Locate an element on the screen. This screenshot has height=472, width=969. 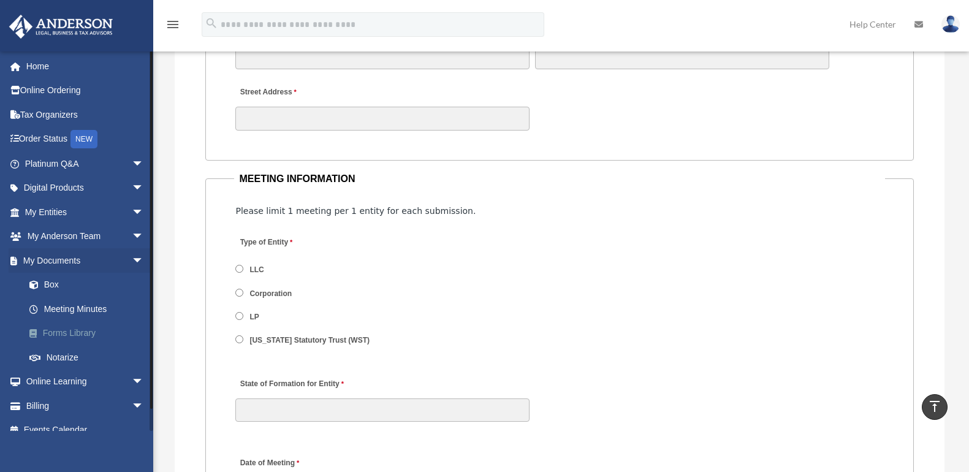
a: vertical_align_top is located at coordinates (935, 407).